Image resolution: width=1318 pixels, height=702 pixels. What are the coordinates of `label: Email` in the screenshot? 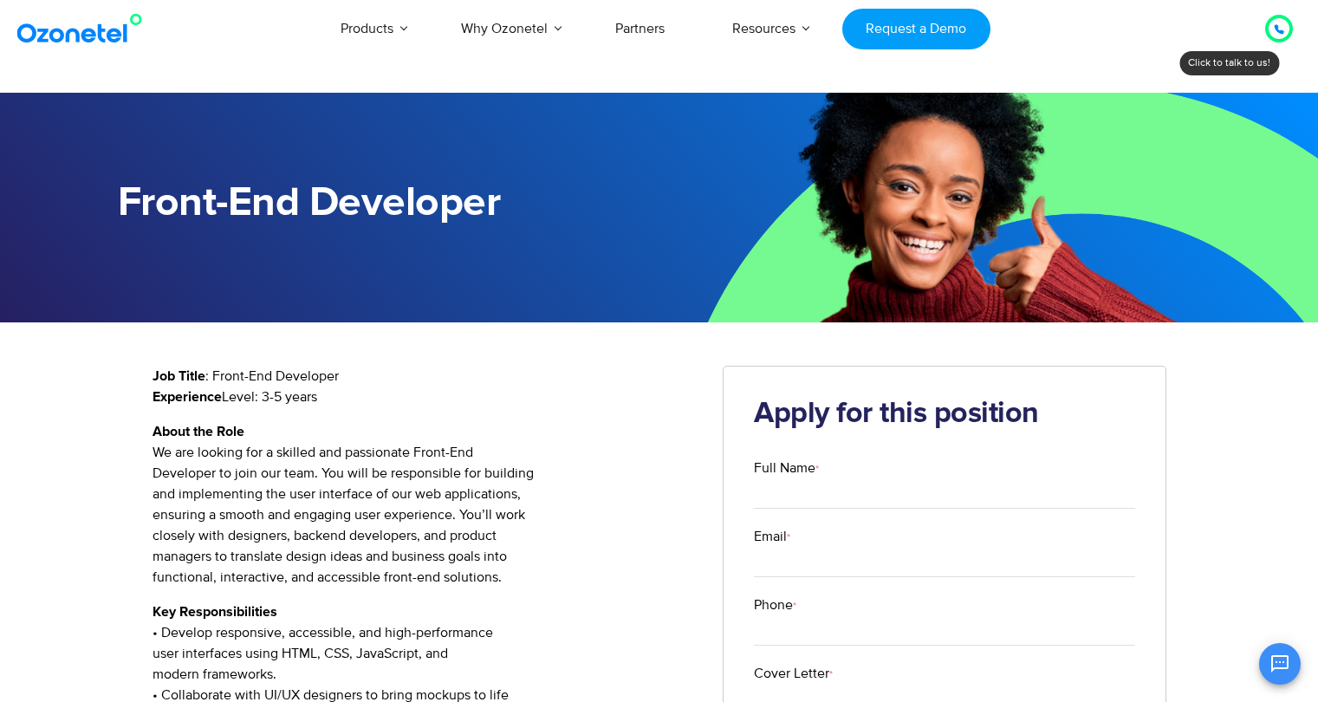 It's located at (944, 536).